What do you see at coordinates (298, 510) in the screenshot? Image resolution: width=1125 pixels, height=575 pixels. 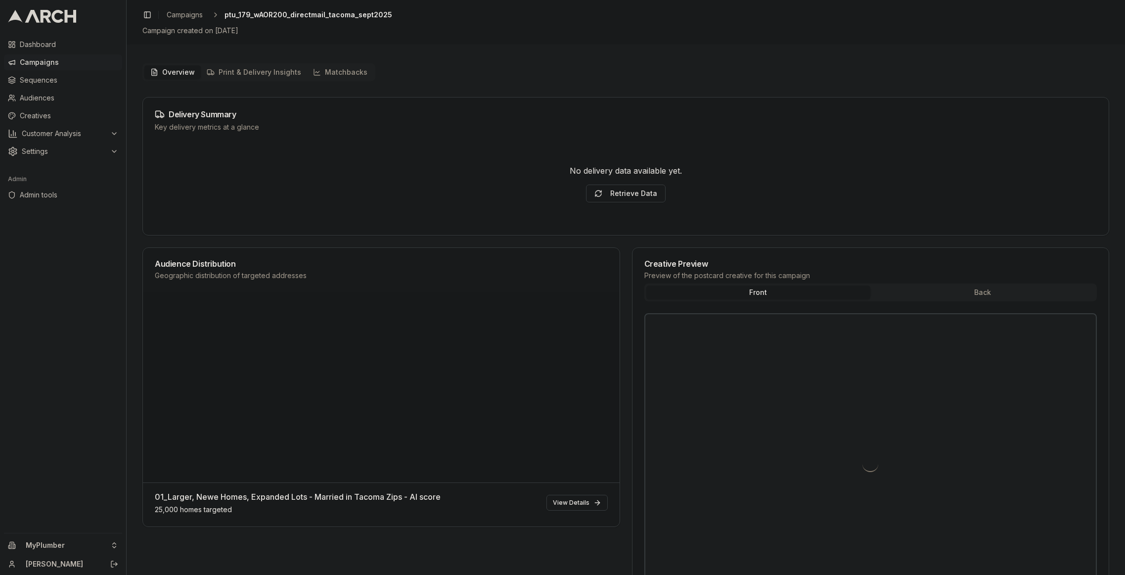 I see `div: 25,000 homes targeted` at bounding box center [298, 510].